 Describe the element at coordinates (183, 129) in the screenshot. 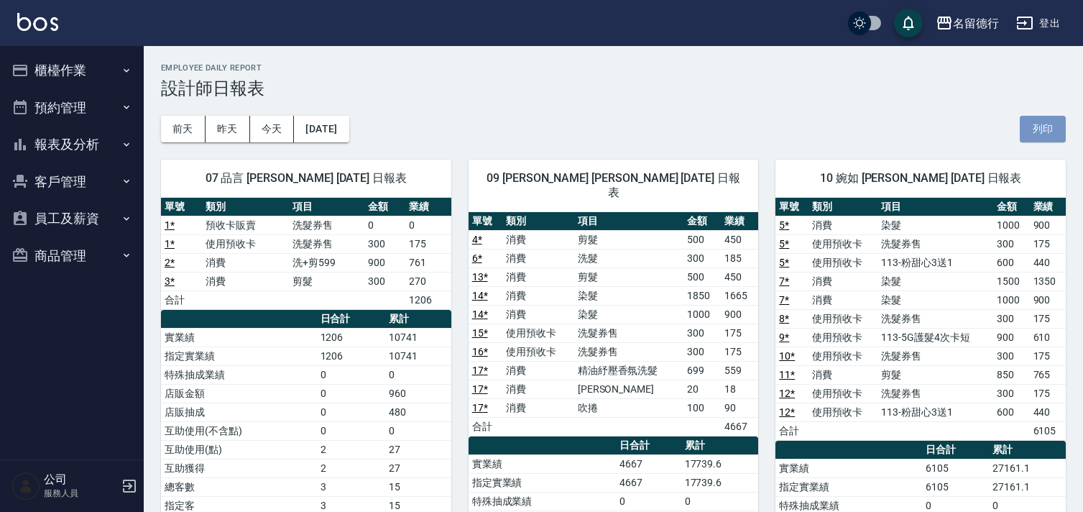

I see `button: 前天` at that location.